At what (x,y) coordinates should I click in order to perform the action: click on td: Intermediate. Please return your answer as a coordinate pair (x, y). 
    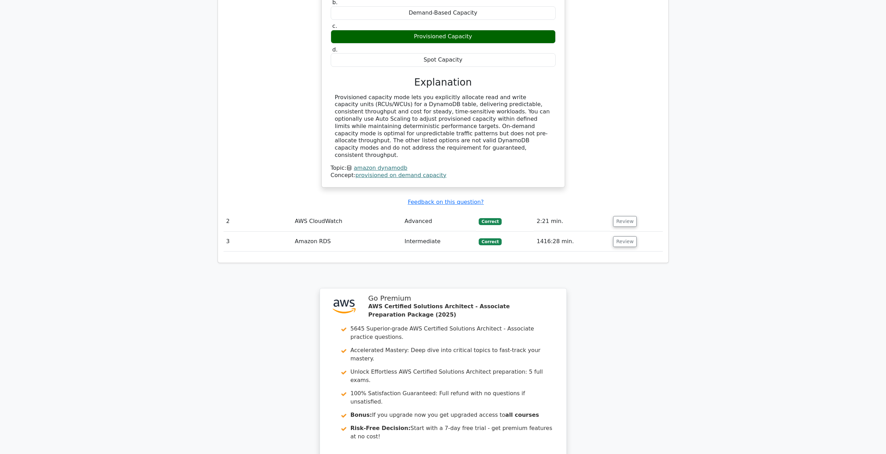
    Looking at the image, I should click on (439, 242).